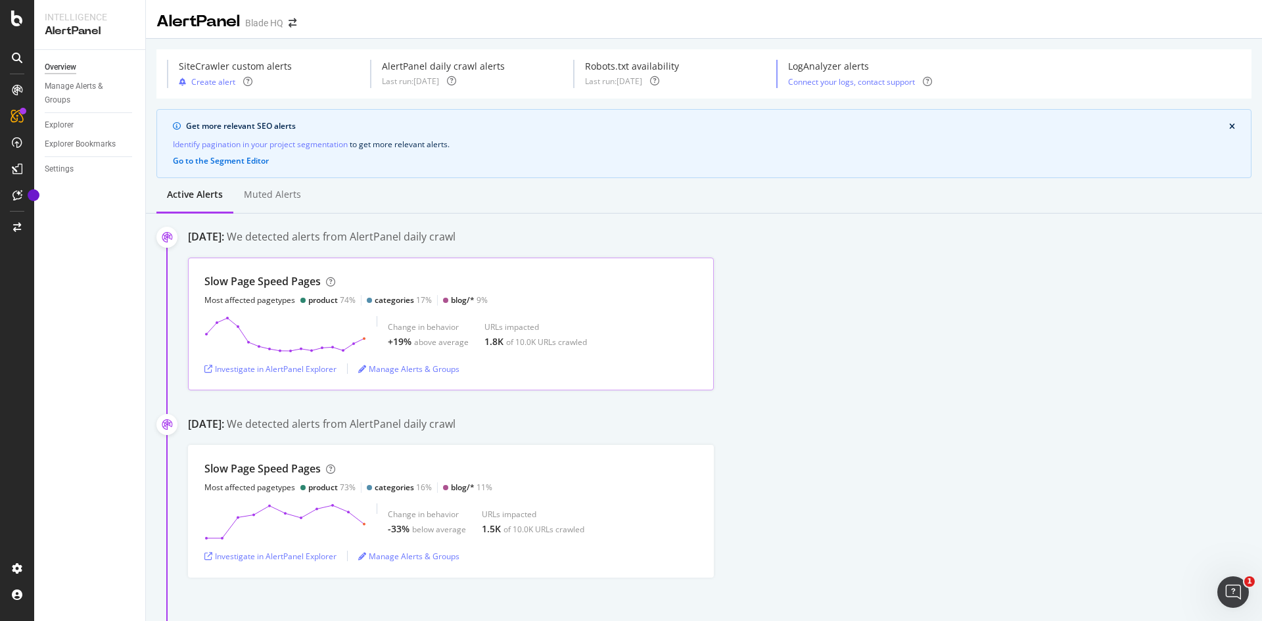 The image size is (1262, 621). I want to click on span: 1, so click(1250, 582).